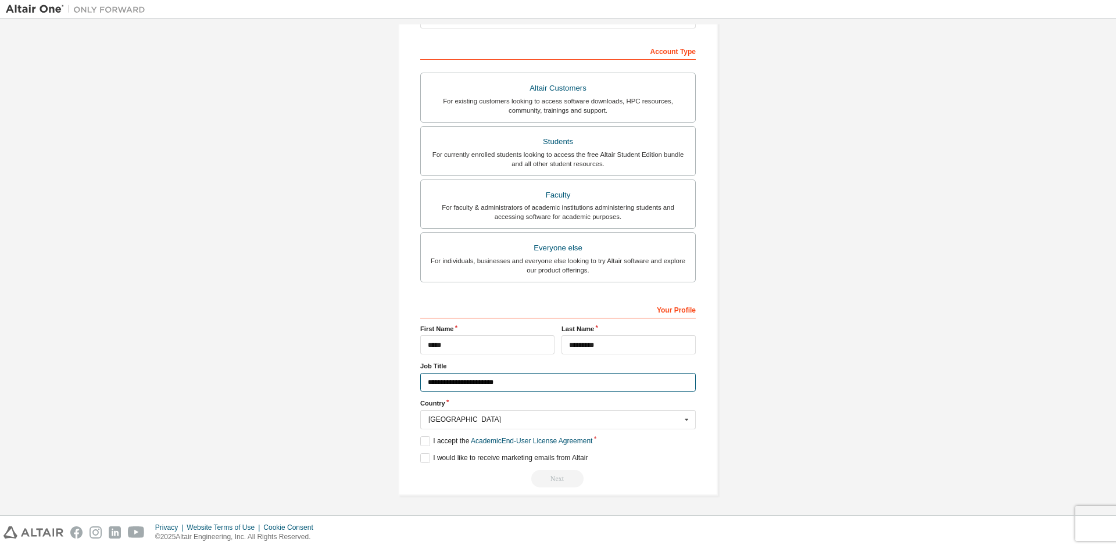  I want to click on label: First Name, so click(487, 329).